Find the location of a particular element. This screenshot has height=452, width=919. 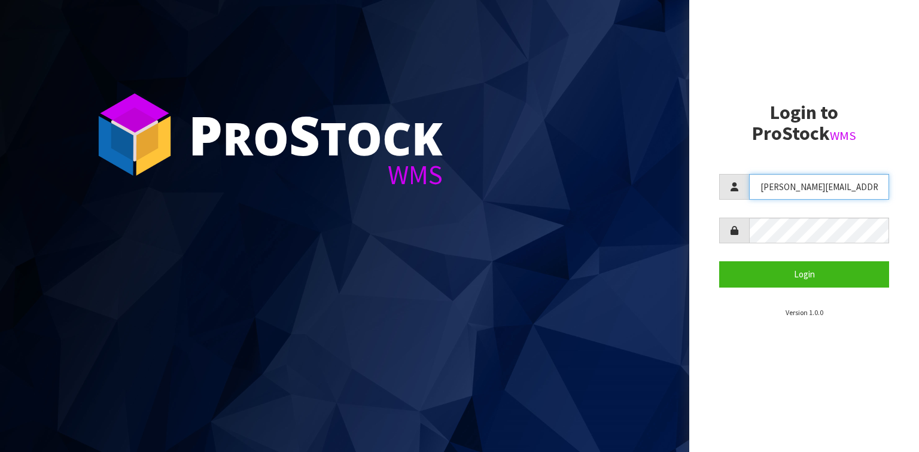

div: ro tock is located at coordinates (315, 135).